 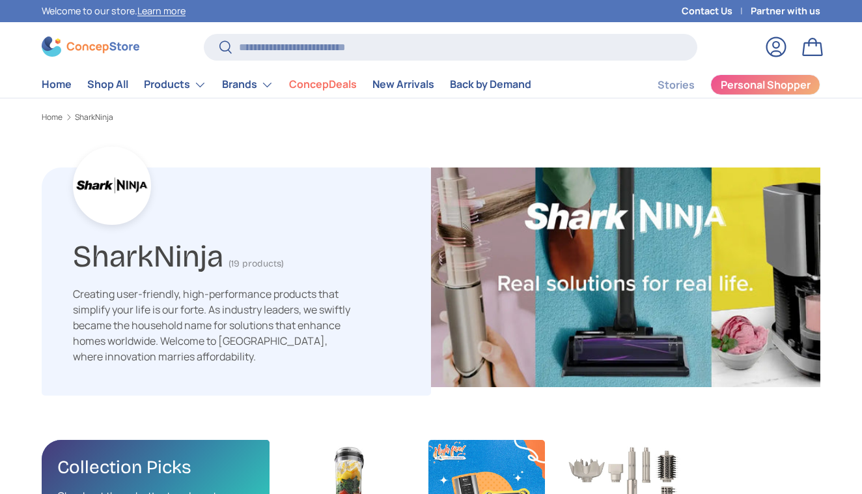 What do you see at coordinates (490, 84) in the screenshot?
I see `a: Back by Demand` at bounding box center [490, 84].